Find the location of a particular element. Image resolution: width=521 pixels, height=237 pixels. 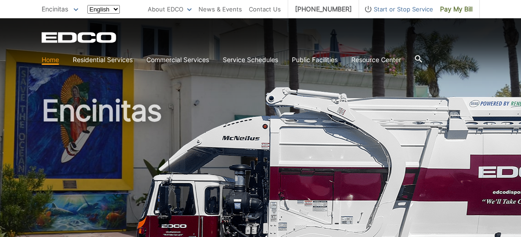

select: Select a language is located at coordinates (103, 9).